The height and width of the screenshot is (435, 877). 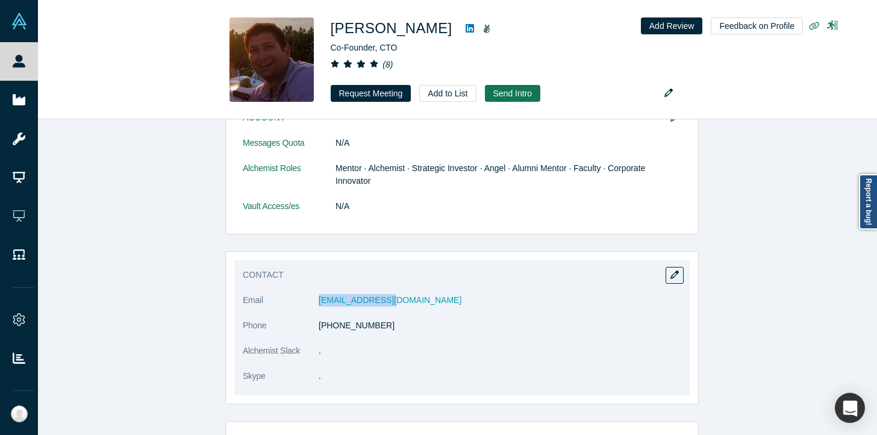 I want to click on dt: Skype, so click(x=281, y=382).